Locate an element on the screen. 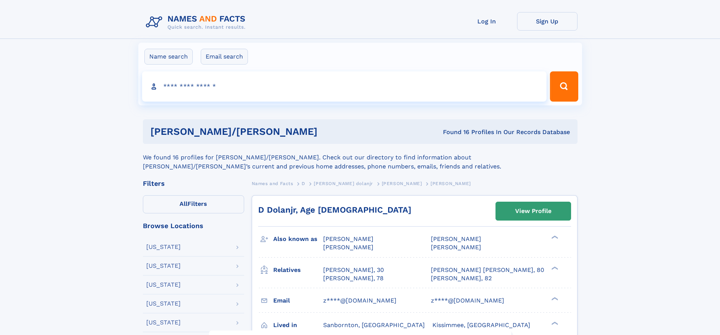 This screenshot has width=720, height=335. a: View Profile is located at coordinates (533, 211).